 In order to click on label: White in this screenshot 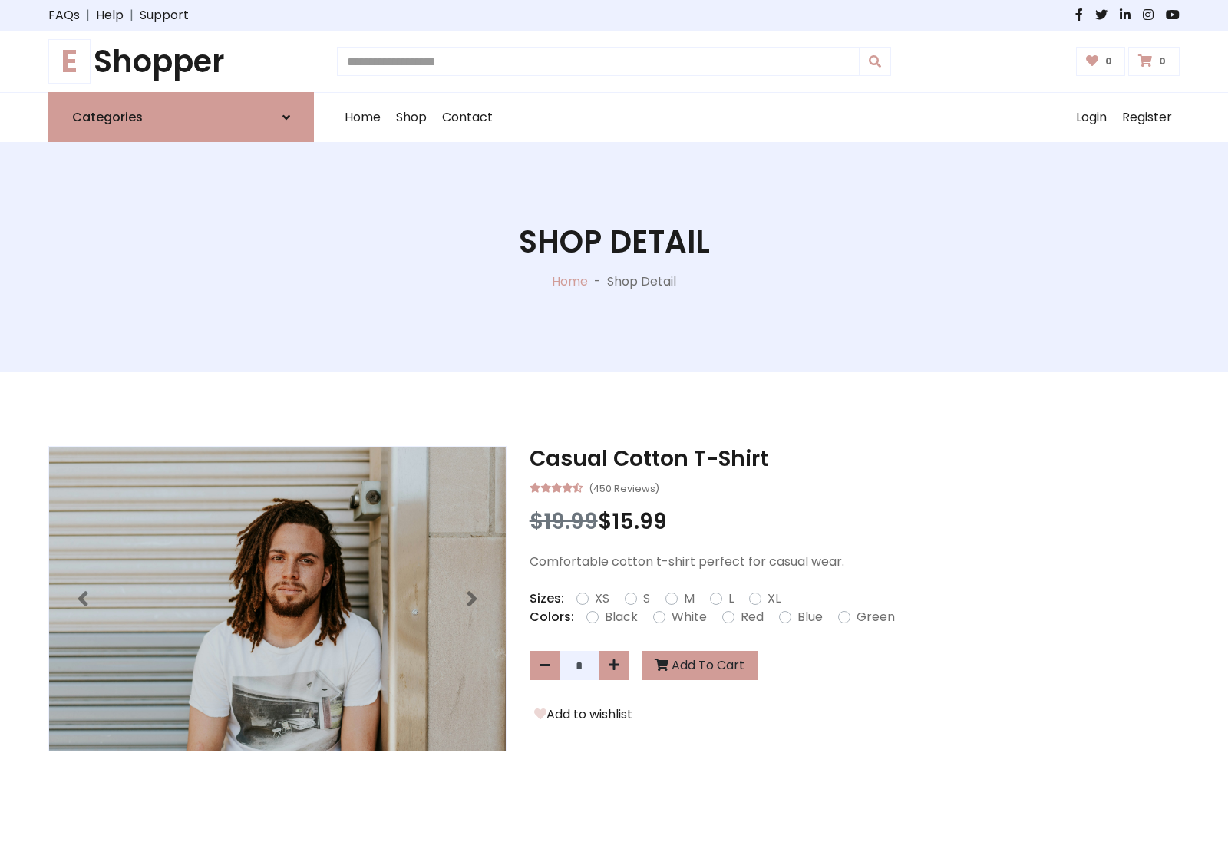, I will do `click(689, 617)`.